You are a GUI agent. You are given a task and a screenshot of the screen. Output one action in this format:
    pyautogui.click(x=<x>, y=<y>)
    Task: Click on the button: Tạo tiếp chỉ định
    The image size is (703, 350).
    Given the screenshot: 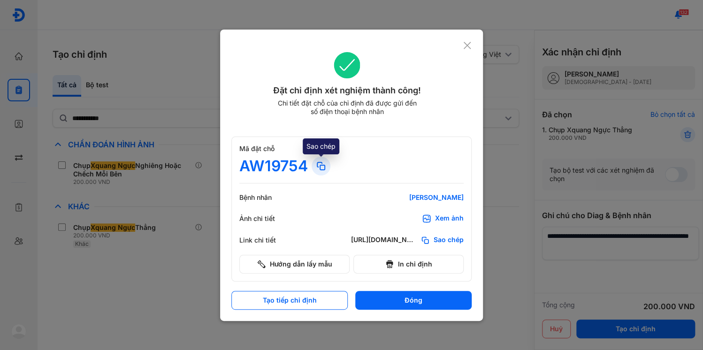 What is the action you would take?
    pyautogui.click(x=290, y=300)
    